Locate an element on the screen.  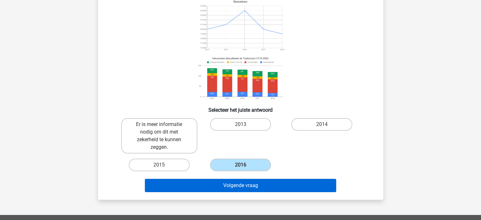
label: 2013 is located at coordinates (240, 124).